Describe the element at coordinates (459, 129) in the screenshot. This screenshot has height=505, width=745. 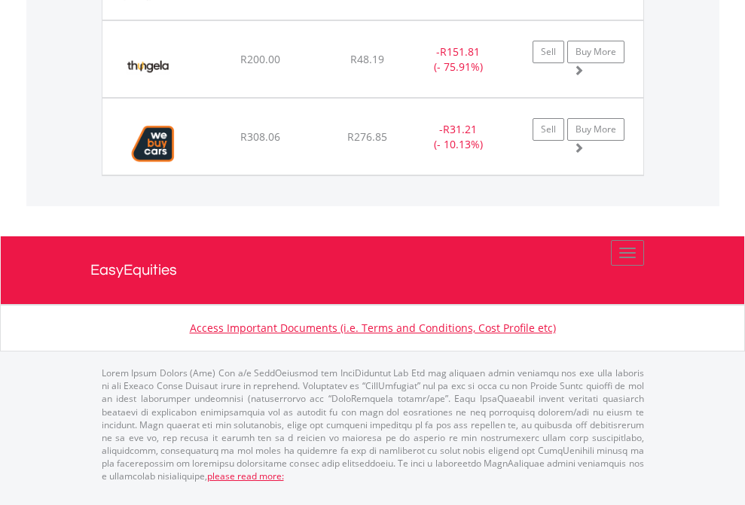
I see `span: R31.21` at that location.